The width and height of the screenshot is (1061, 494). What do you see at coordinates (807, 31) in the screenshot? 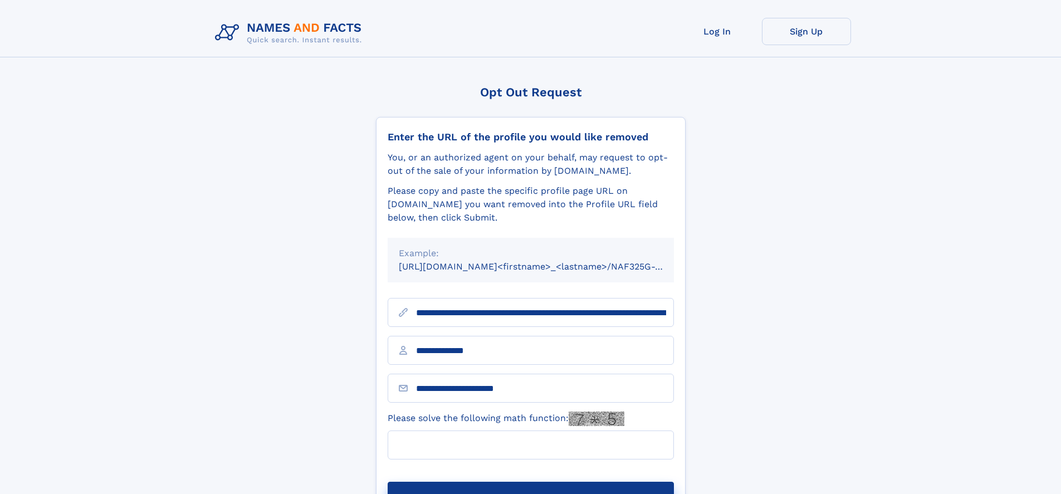
I see `a: Sign Up` at bounding box center [807, 31].